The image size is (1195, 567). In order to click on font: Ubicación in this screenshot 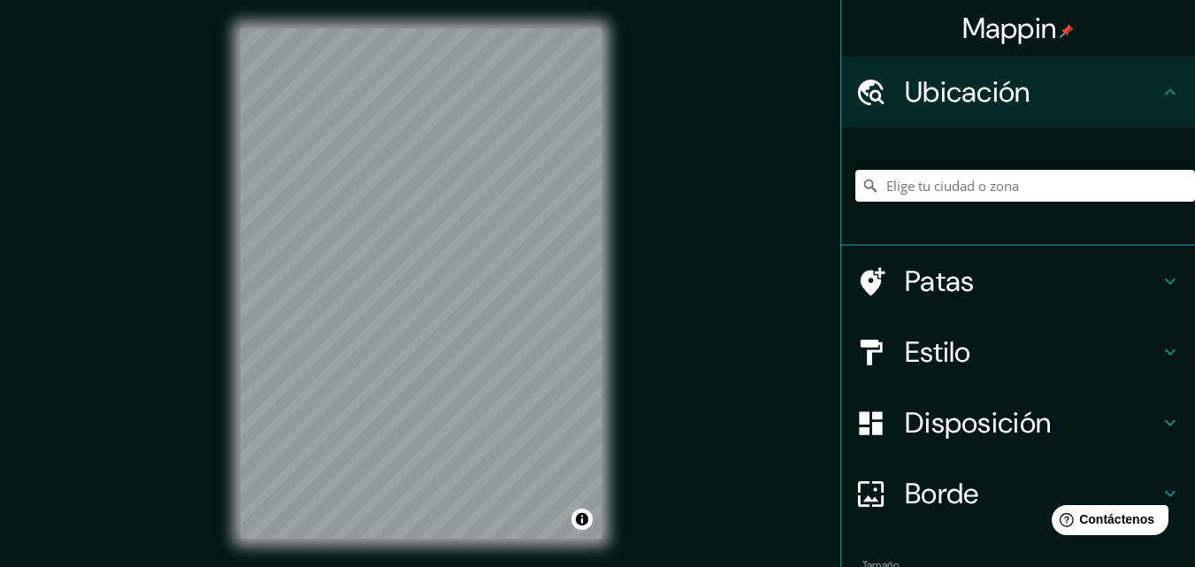, I will do `click(968, 92)`.